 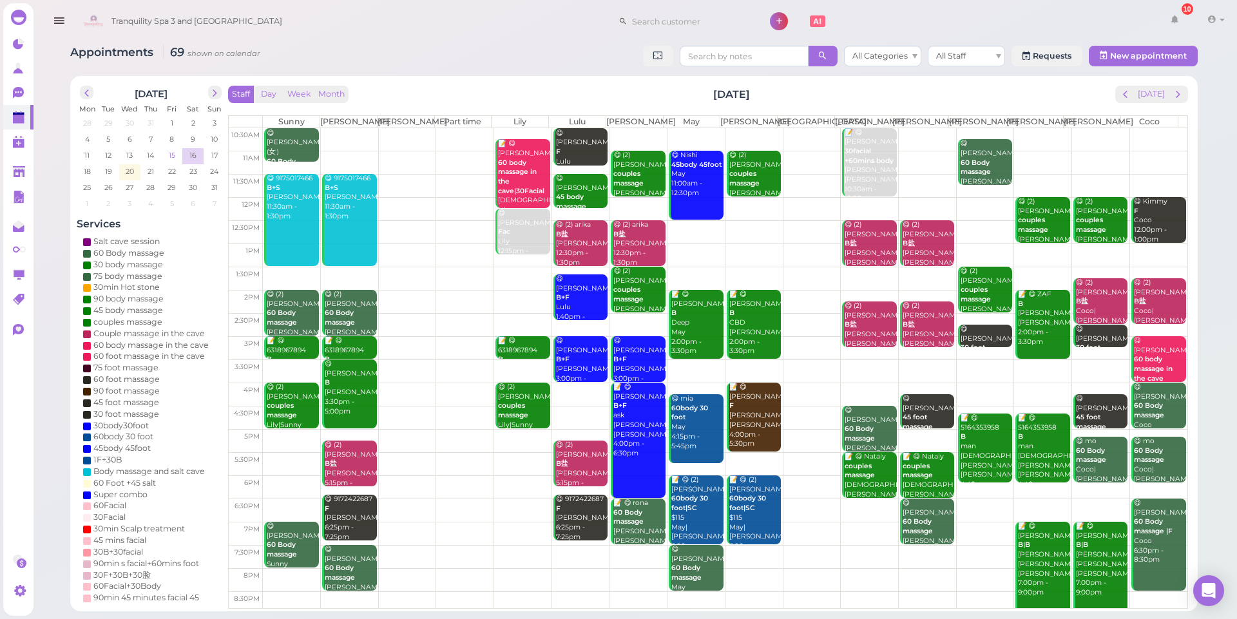 What do you see at coordinates (129, 109) in the screenshot?
I see `span: Wed` at bounding box center [129, 109].